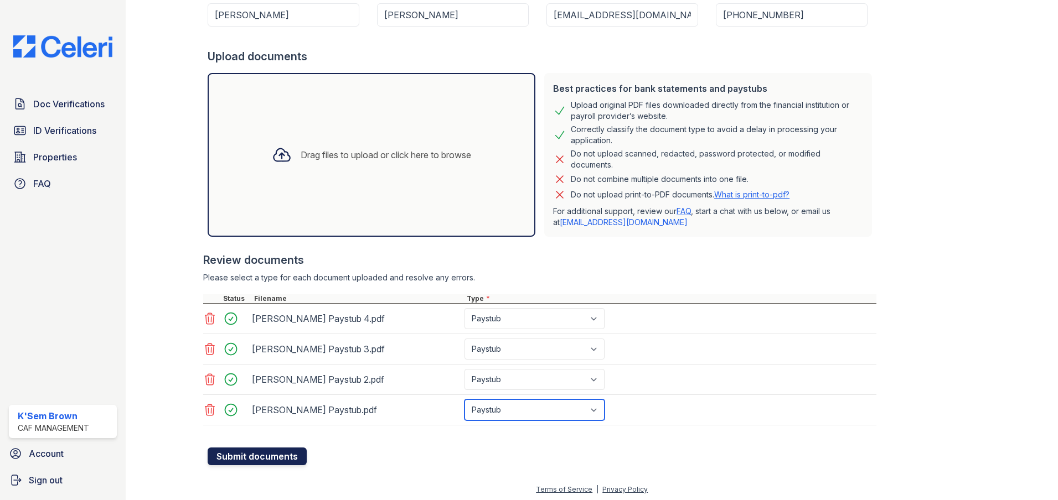 The width and height of the screenshot is (1058, 500). Describe the element at coordinates (55, 157) in the screenshot. I see `span: Properties` at that location.